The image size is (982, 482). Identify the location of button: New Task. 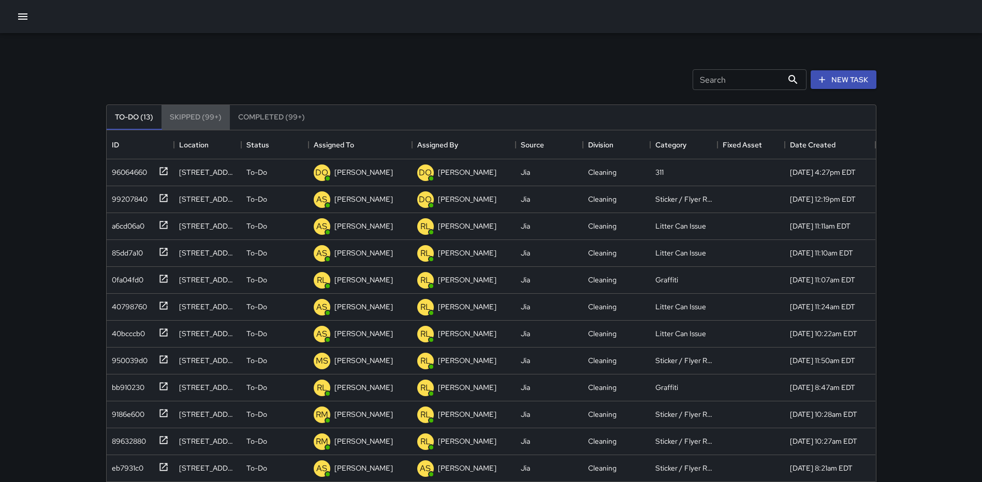
(843, 80).